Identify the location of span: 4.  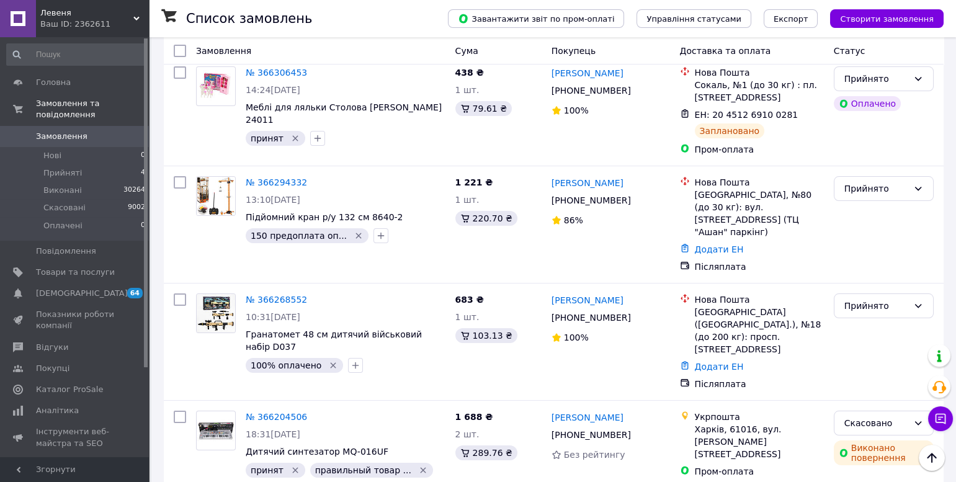
(143, 173).